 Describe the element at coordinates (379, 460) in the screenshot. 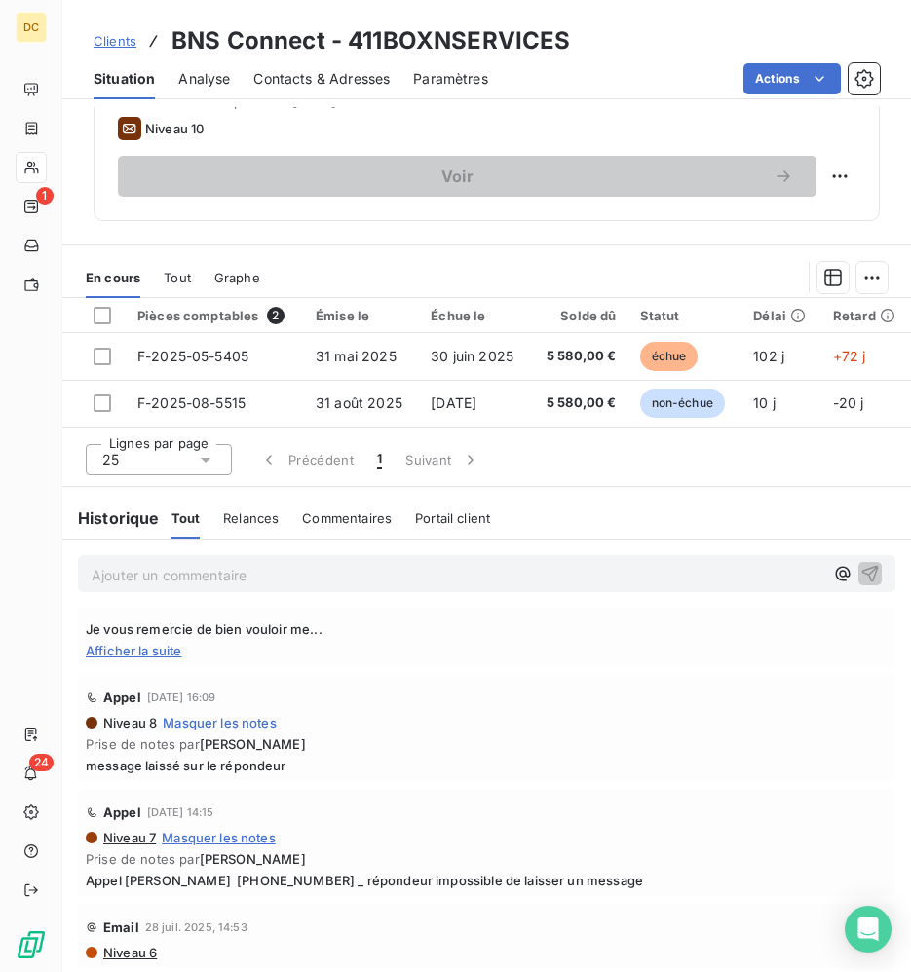

I see `button: 1` at that location.